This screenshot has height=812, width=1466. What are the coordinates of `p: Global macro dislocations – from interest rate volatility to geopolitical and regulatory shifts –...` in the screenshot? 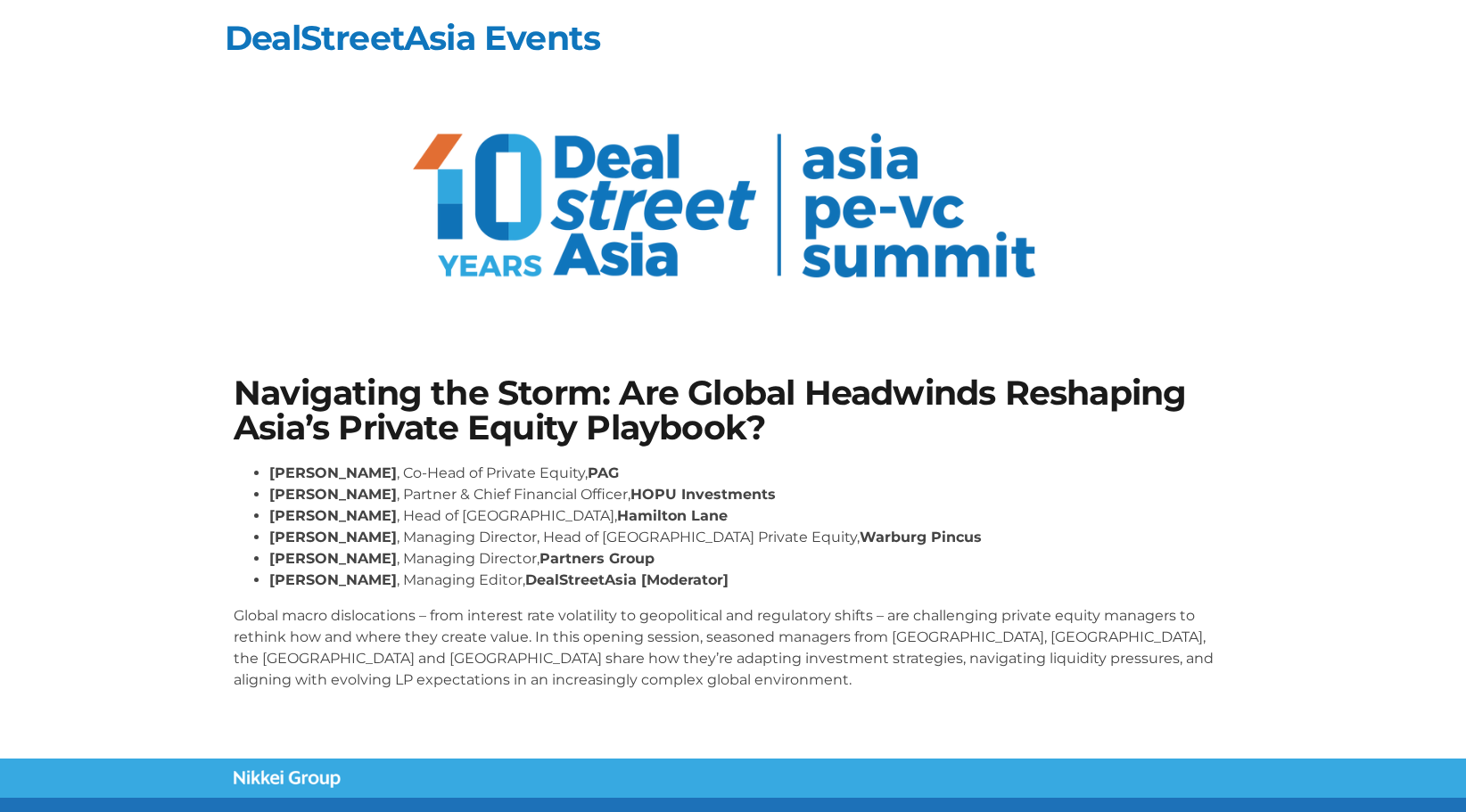 It's located at (733, 648).